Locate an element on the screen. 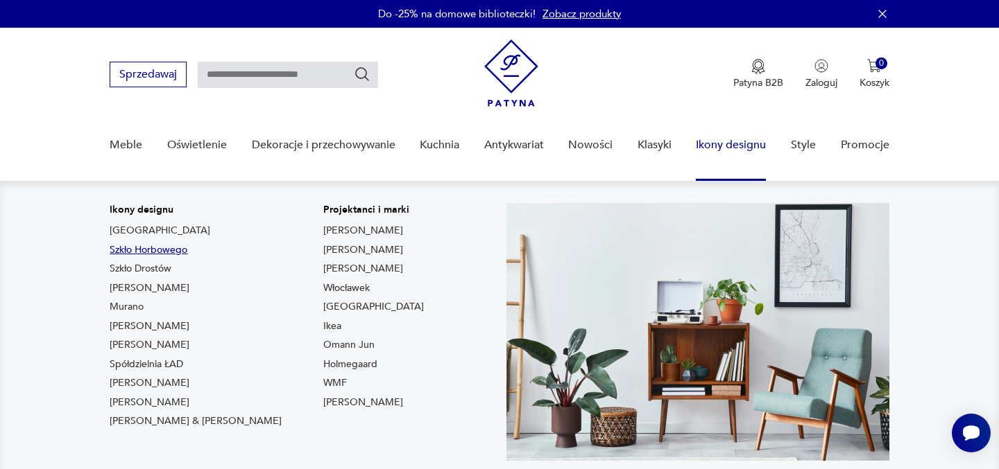 This screenshot has width=999, height=469. a: Promocje is located at coordinates (865, 145).